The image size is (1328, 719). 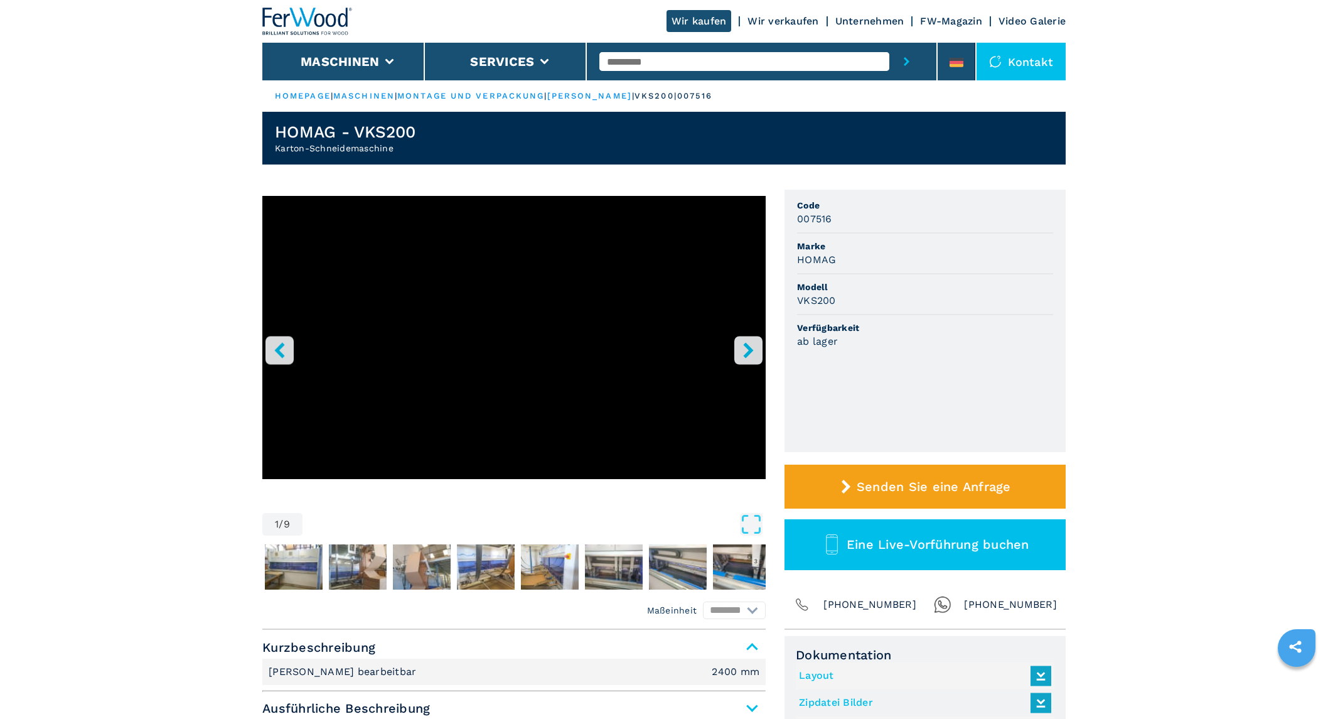 I want to click on img: 08db7cecc50235a19fb1f530aa862f59, so click(x=358, y=567).